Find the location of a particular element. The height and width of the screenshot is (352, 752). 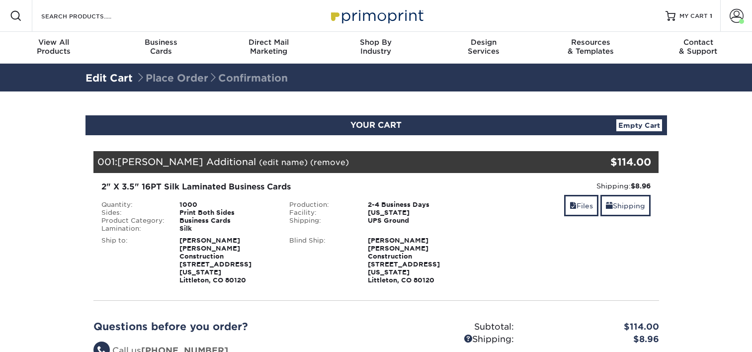

div: Production: is located at coordinates (321, 205).